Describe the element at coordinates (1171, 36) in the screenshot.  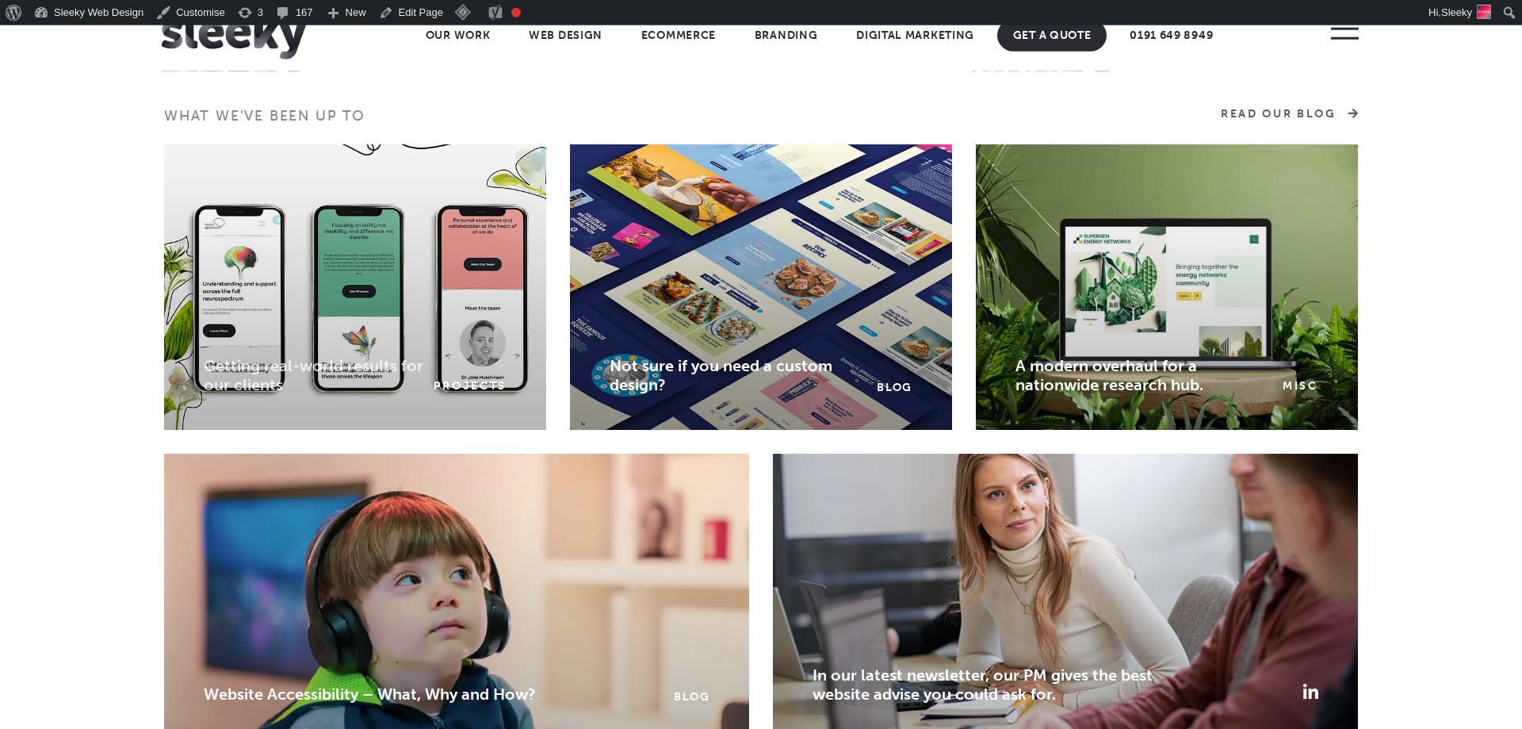
I see `a: 0191 649 8949` at that location.